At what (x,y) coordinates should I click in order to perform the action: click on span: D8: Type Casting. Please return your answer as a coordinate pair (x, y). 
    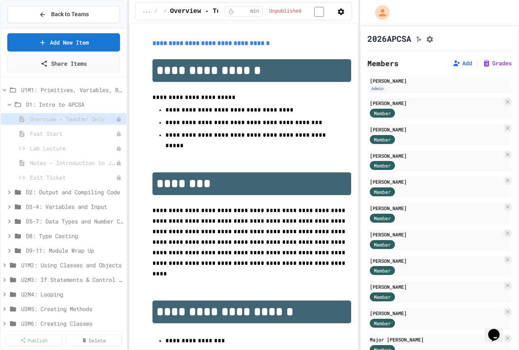
    Looking at the image, I should click on (75, 236).